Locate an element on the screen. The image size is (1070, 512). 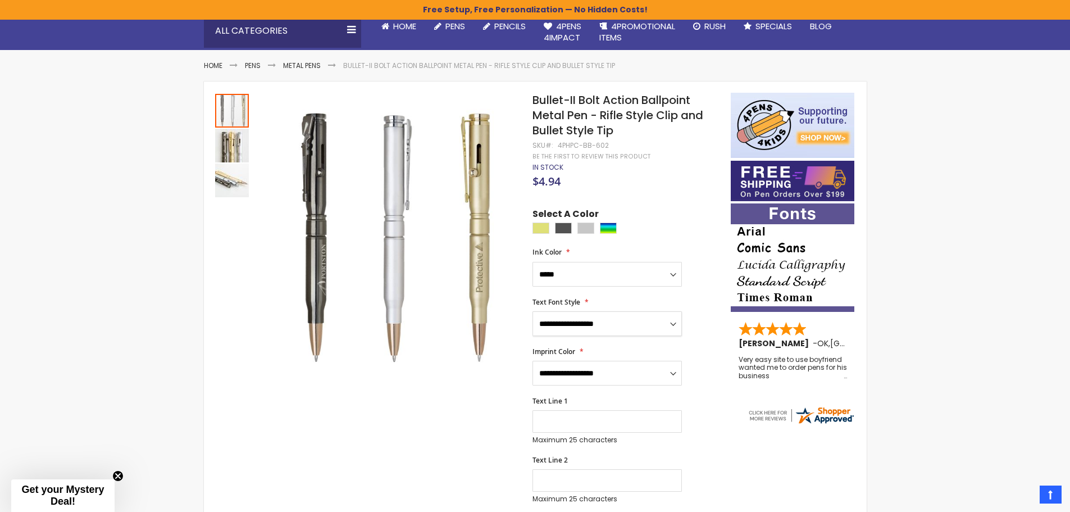
span: Text Line 2 is located at coordinates (550, 459).